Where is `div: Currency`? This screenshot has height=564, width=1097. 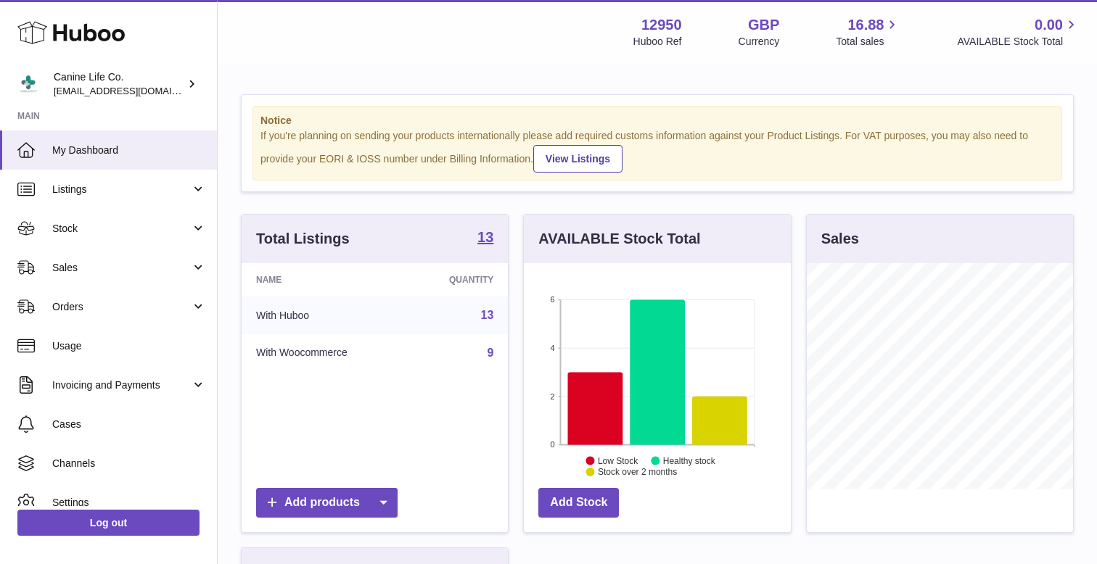
div: Currency is located at coordinates (759, 41).